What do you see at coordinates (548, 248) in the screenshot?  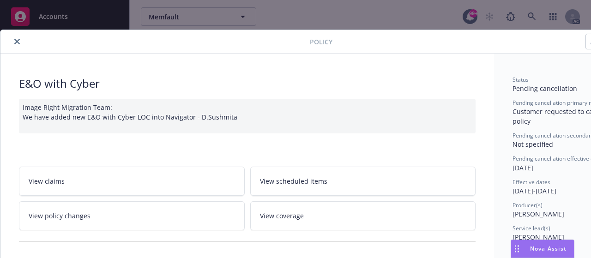 I see `span: Nova Assist` at bounding box center [548, 248].